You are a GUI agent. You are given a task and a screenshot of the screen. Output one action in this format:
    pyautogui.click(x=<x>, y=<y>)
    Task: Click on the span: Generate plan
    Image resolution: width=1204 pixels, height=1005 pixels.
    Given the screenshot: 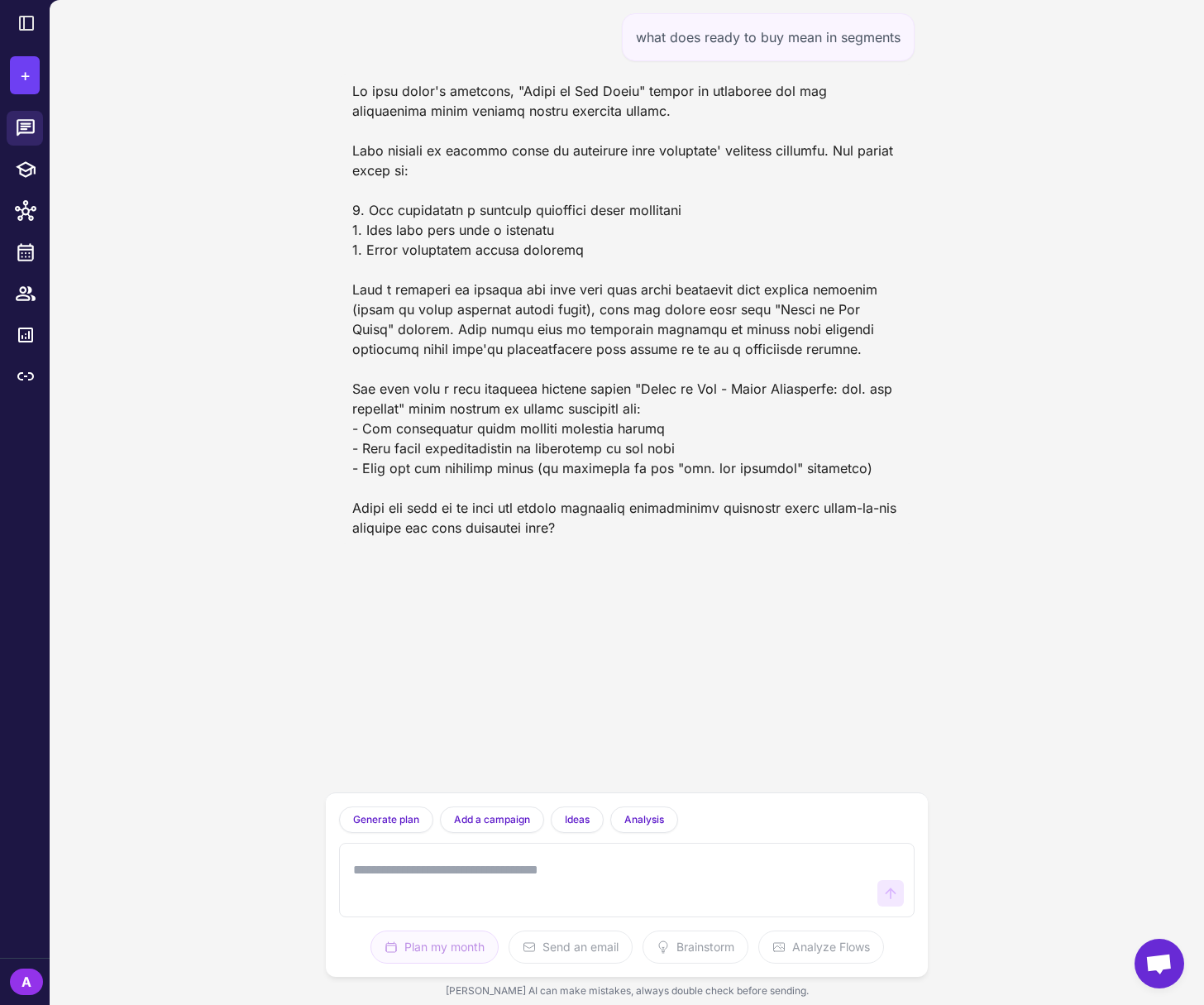 What is the action you would take?
    pyautogui.click(x=386, y=820)
    